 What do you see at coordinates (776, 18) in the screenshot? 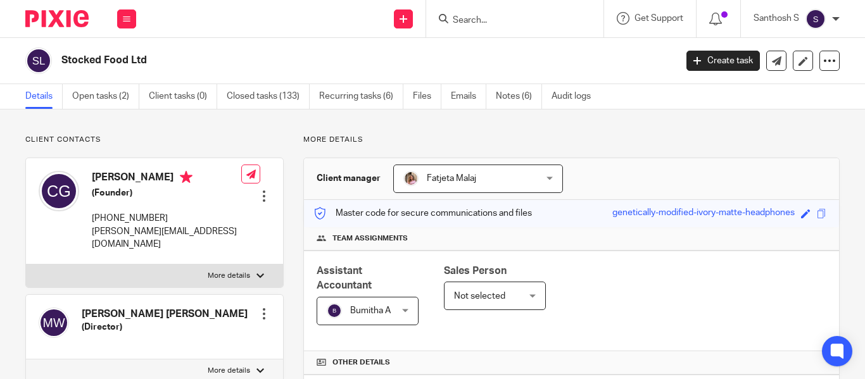
I see `p: Santhosh S` at bounding box center [776, 18].